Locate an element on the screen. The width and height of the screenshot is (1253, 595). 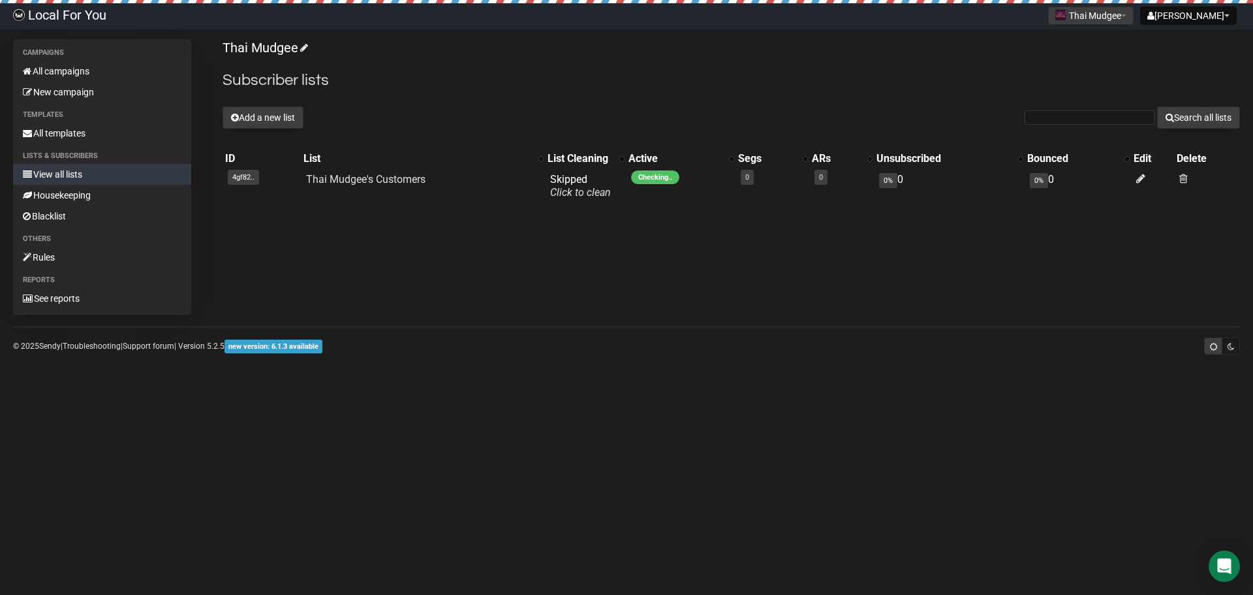
span: Skipped is located at coordinates (580, 185).